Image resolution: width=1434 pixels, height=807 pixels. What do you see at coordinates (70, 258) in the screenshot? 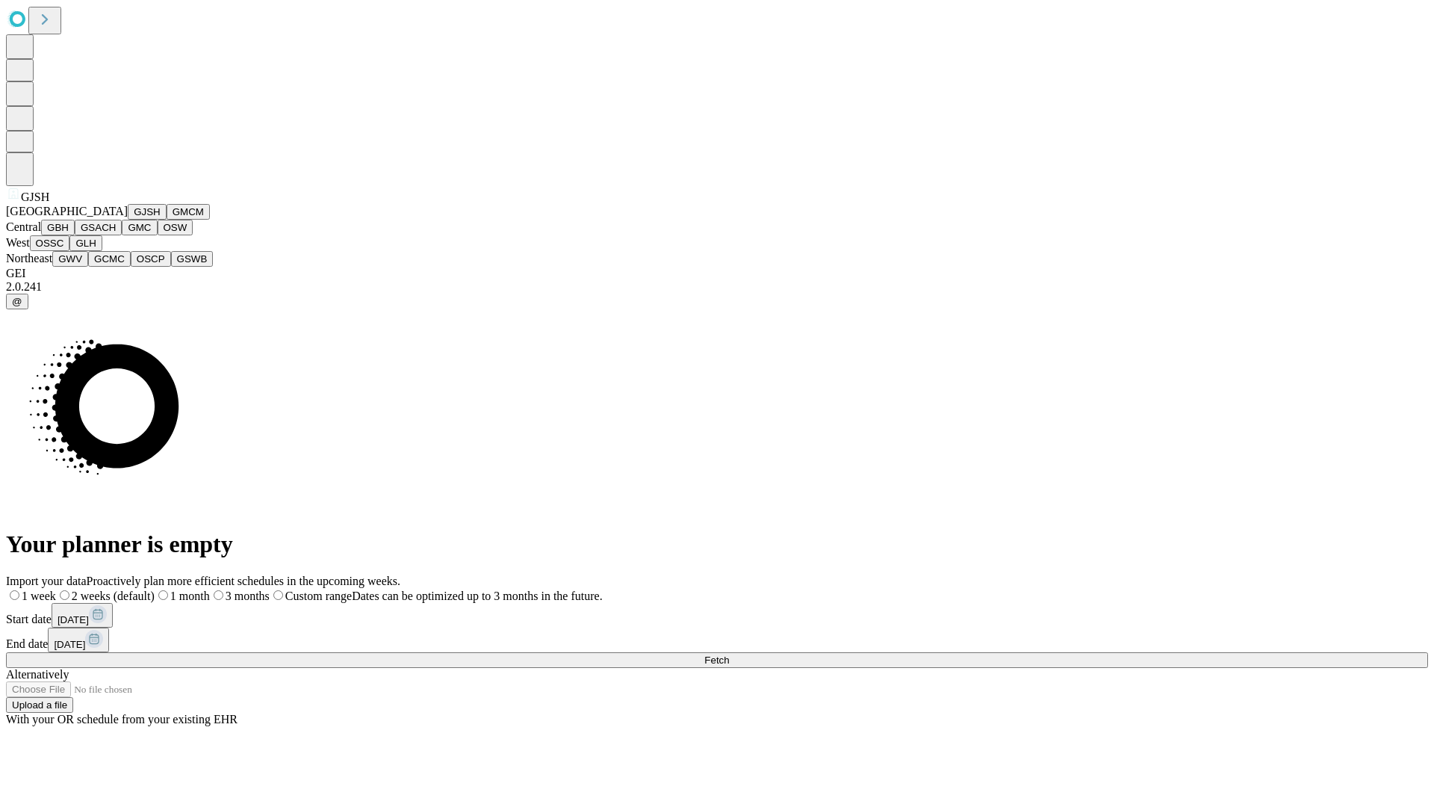
I see `button: GWV` at bounding box center [70, 258].